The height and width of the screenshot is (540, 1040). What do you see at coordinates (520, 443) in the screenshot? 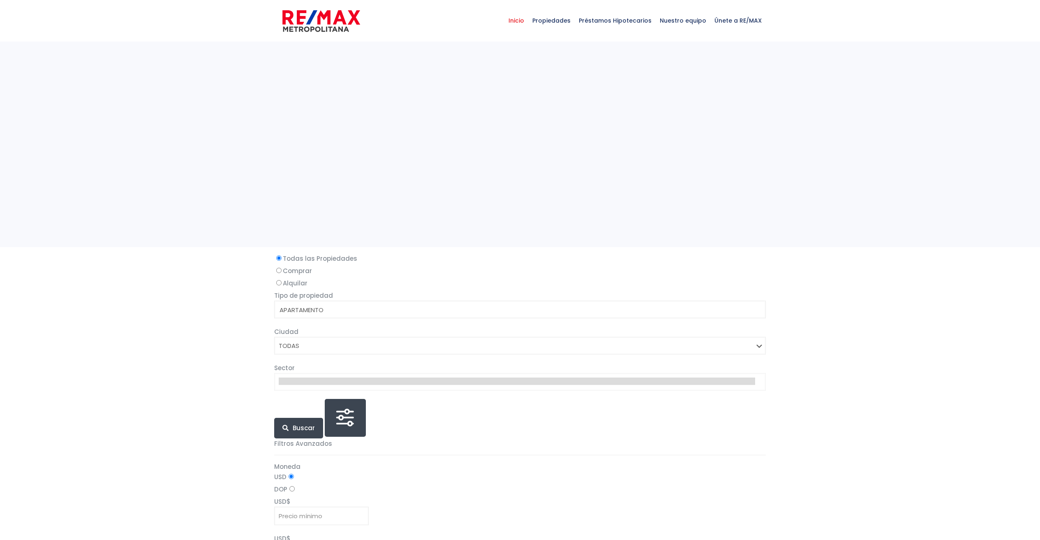
I see `p: Filtros Avanzados` at bounding box center [520, 443].